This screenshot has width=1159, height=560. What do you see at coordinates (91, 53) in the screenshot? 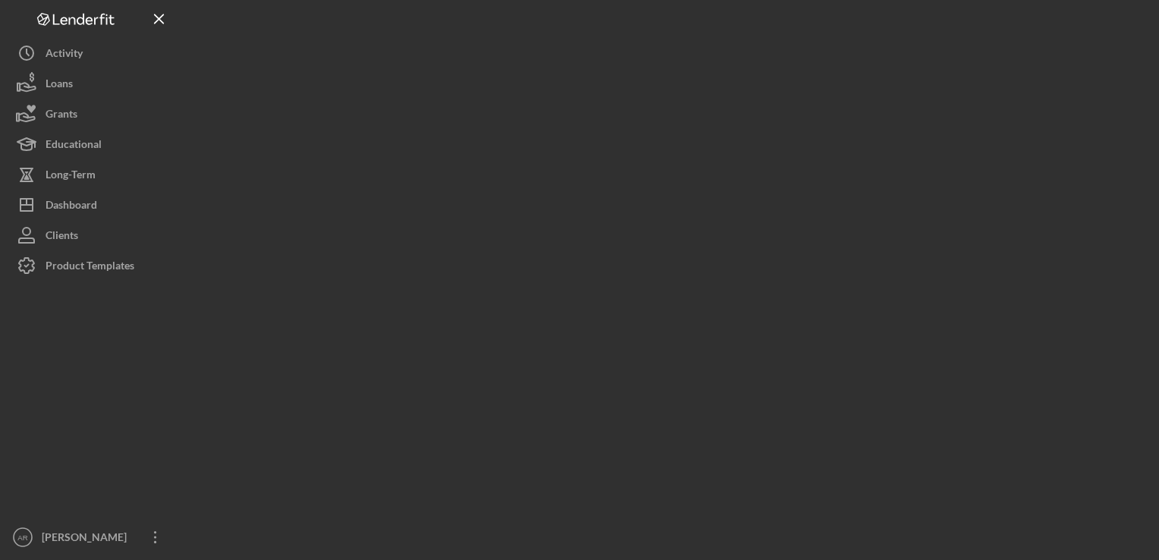
I see `button: Activity` at bounding box center [91, 53].